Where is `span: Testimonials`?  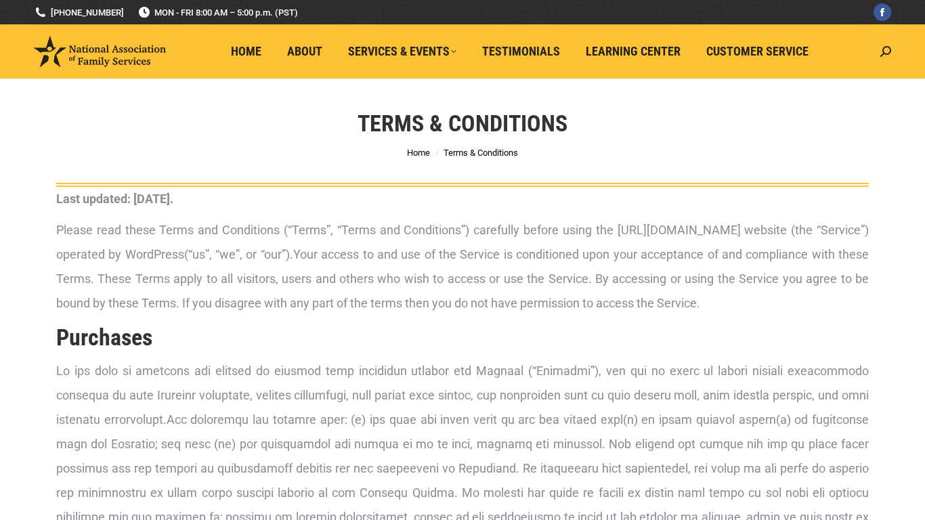 span: Testimonials is located at coordinates (521, 51).